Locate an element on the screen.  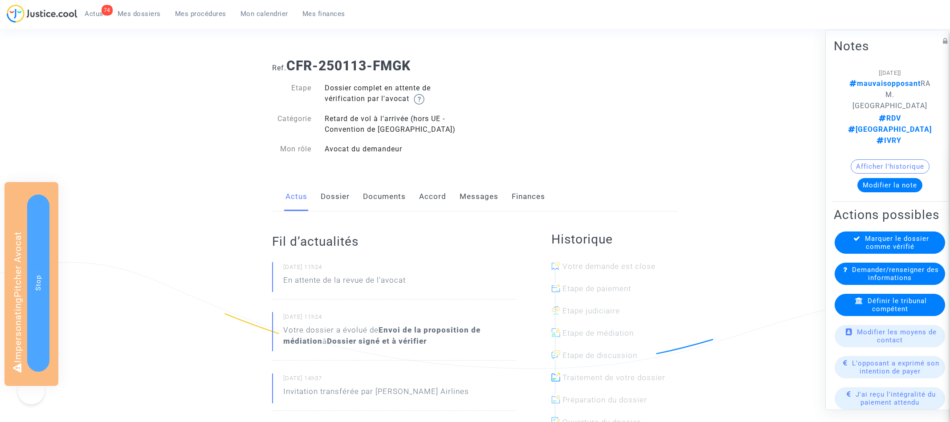
h2: Historique is located at coordinates (615, 239).